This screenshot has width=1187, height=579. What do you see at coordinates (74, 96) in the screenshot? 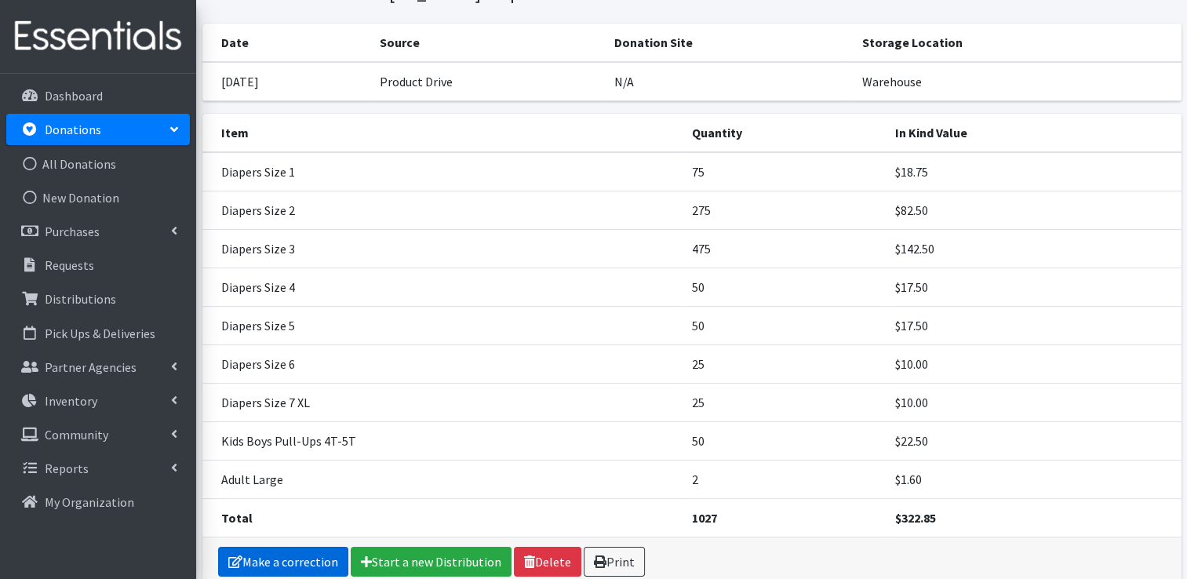
I see `p: Dashboard` at bounding box center [74, 96].